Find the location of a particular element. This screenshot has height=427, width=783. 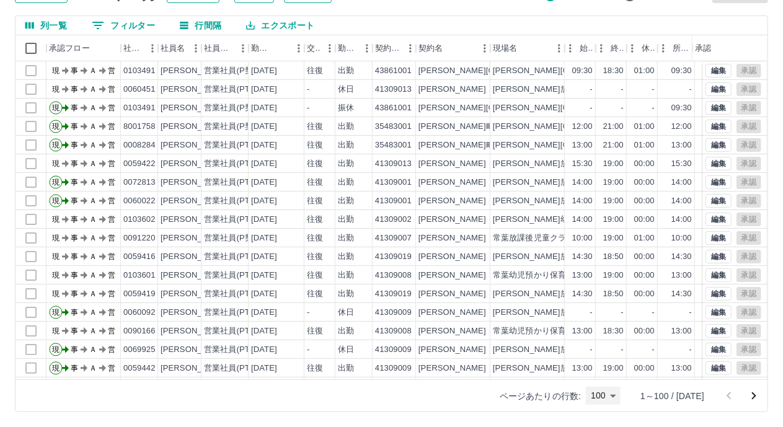

div: 0072813 is located at coordinates (139, 182).